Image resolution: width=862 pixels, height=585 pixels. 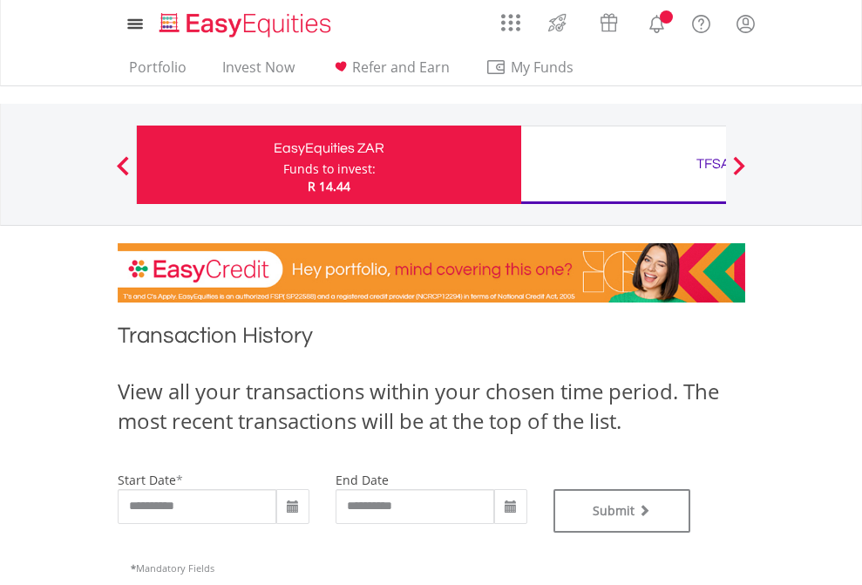 I want to click on a: Notifications, so click(x=656, y=22).